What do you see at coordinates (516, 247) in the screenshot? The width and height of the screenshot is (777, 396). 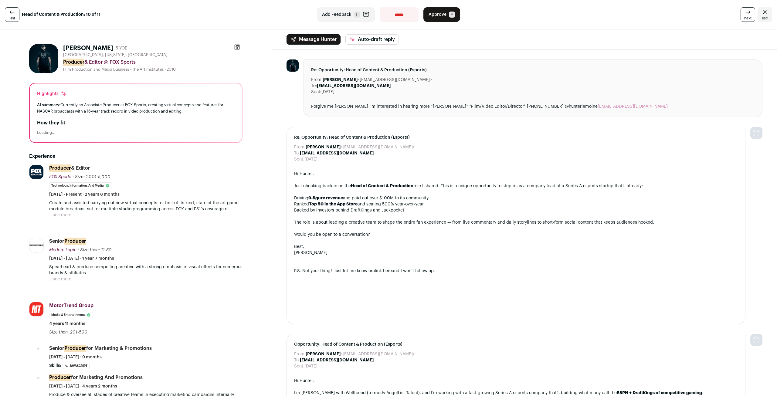 I see `div: Best,` at bounding box center [516, 247].